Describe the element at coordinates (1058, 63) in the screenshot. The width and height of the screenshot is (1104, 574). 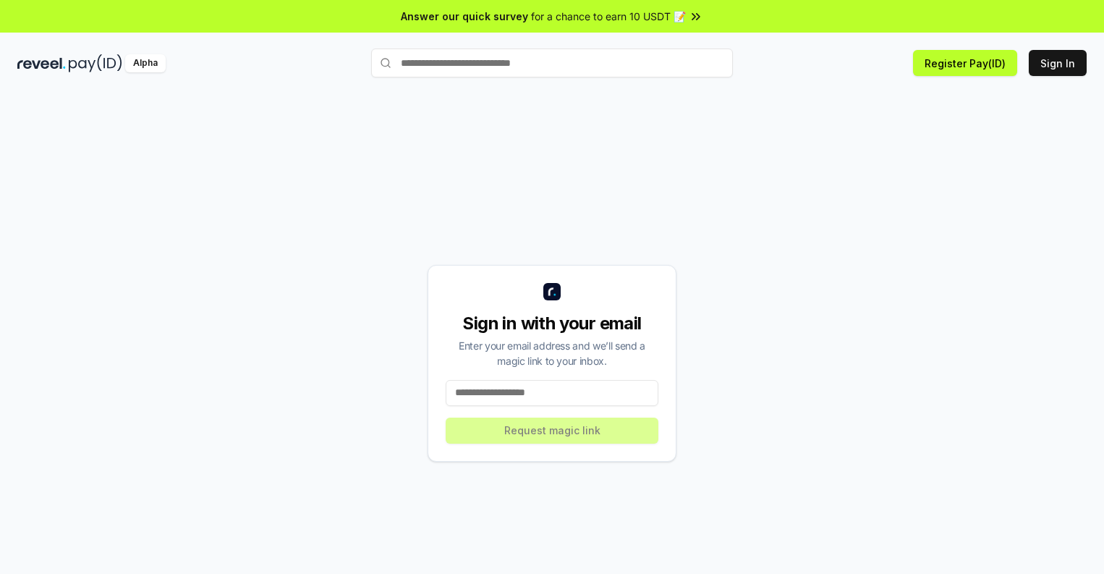
I see `button: Sign In` at that location.